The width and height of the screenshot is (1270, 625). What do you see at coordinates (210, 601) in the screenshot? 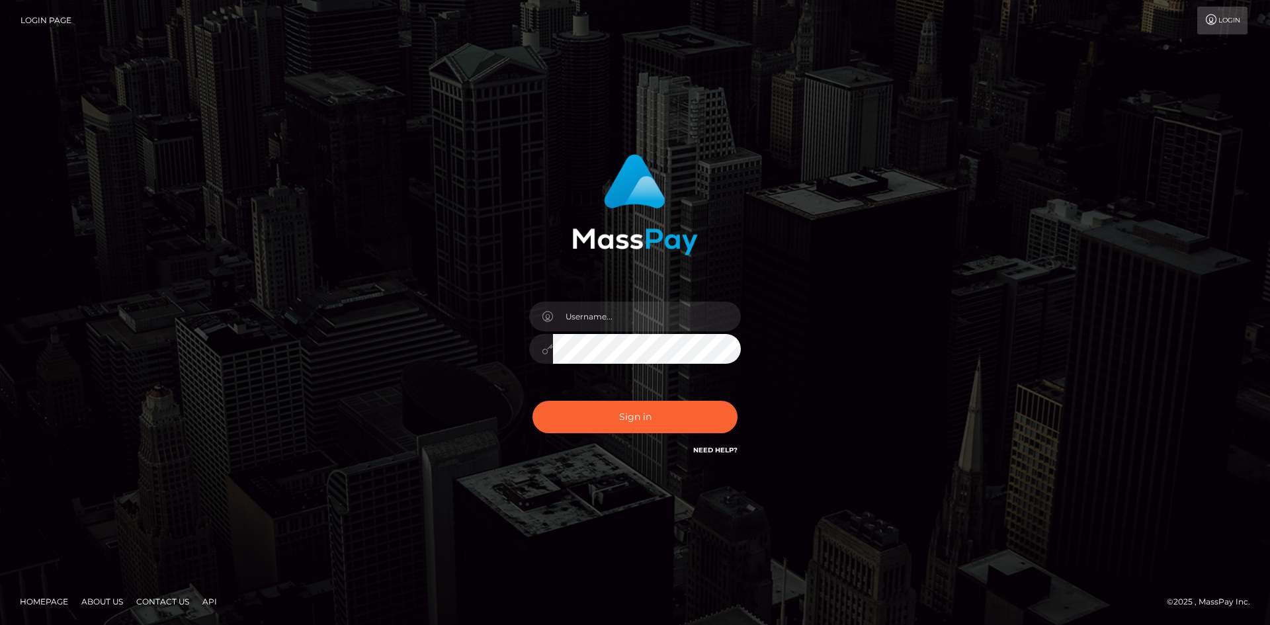
I see `a: API` at bounding box center [210, 601].